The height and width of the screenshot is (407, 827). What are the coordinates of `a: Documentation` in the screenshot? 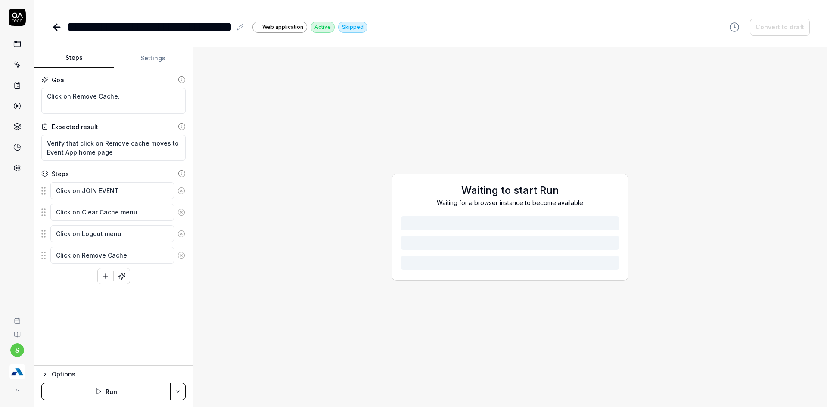 It's located at (17, 331).